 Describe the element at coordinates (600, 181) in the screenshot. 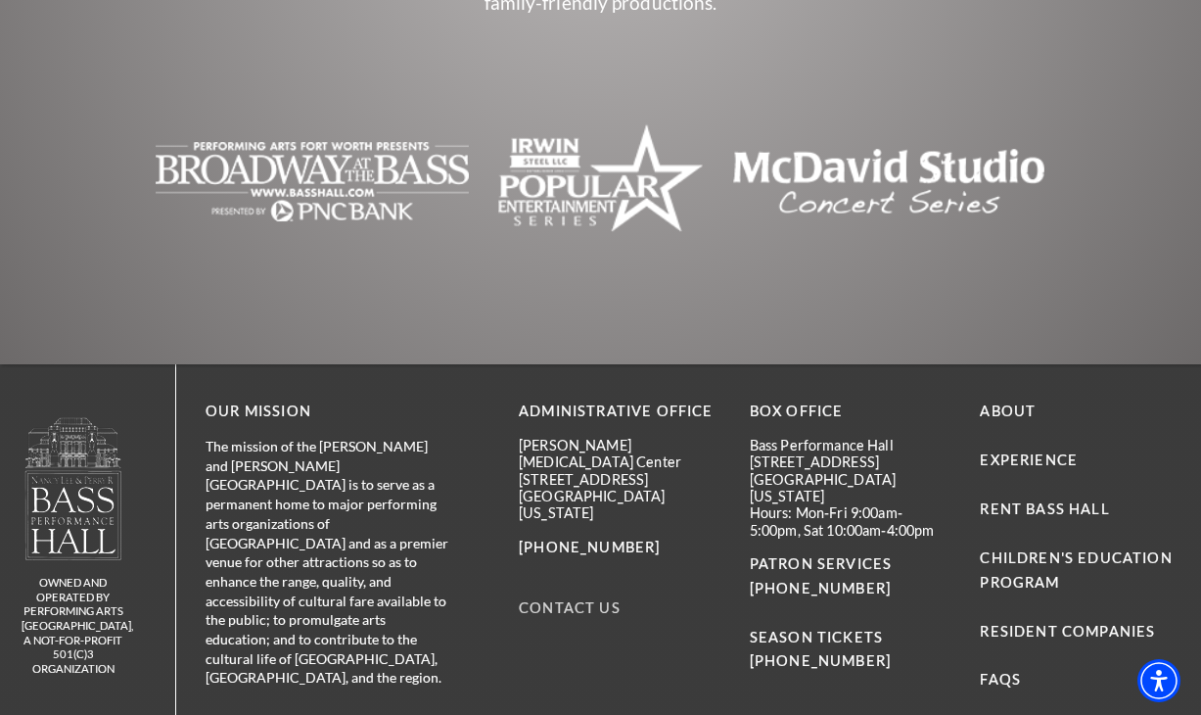

I see `img: The image is completely blank with no visible content.` at that location.